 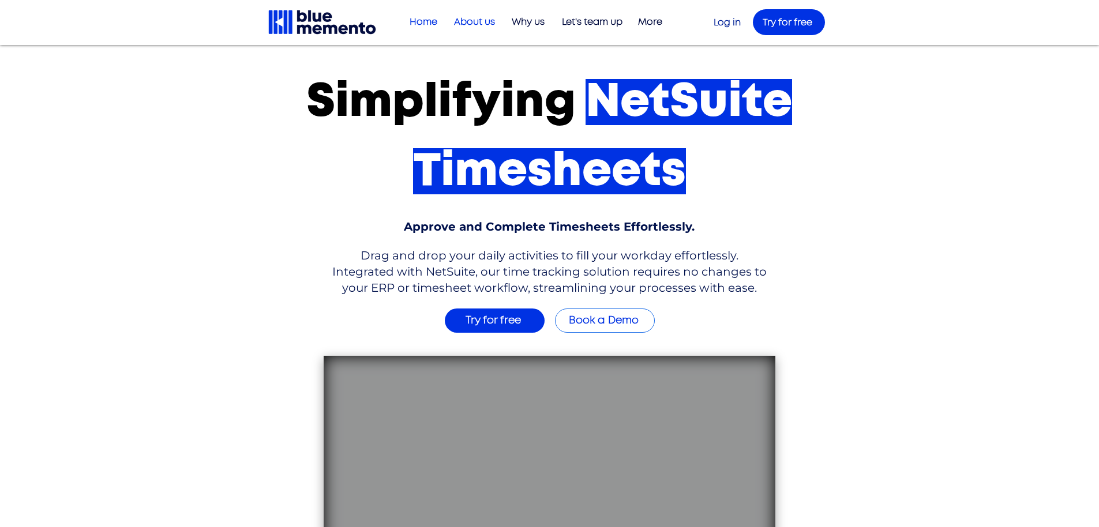 I want to click on a: Log in, so click(x=727, y=22).